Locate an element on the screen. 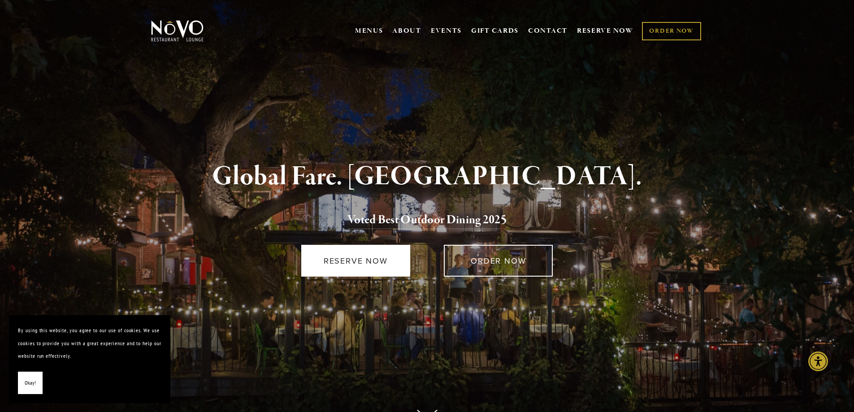 This screenshot has width=854, height=412. img: Novo Restaurant &amp; Lounge is located at coordinates (177, 31).